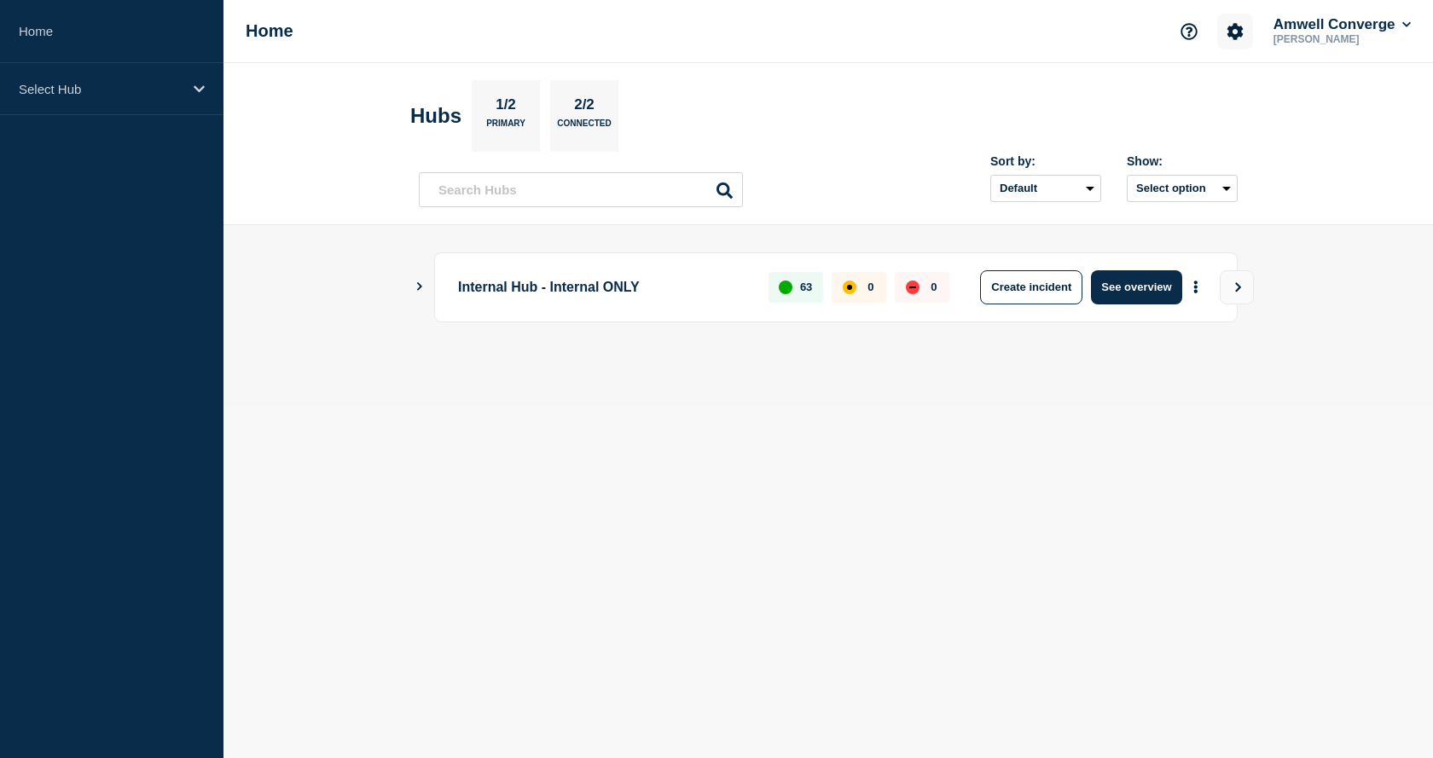  I want to click on div: affected, so click(849, 287).